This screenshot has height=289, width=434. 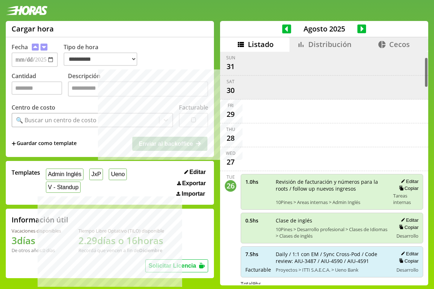 I want to click on div: Tiempo Libre Optativo (TiLO) disponible, so click(x=121, y=231).